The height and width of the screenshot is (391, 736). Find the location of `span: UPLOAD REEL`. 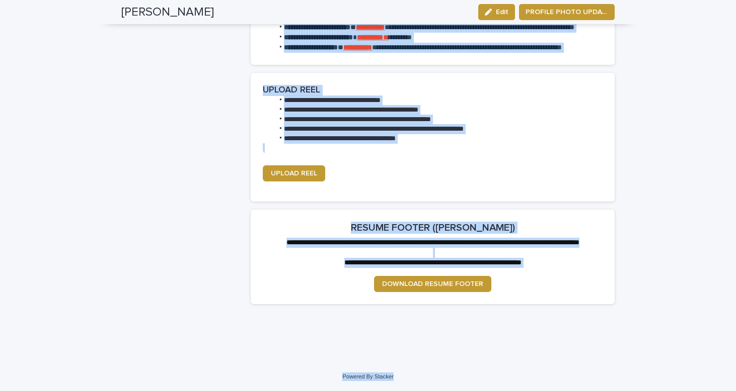

span: UPLOAD REEL is located at coordinates (294, 174).